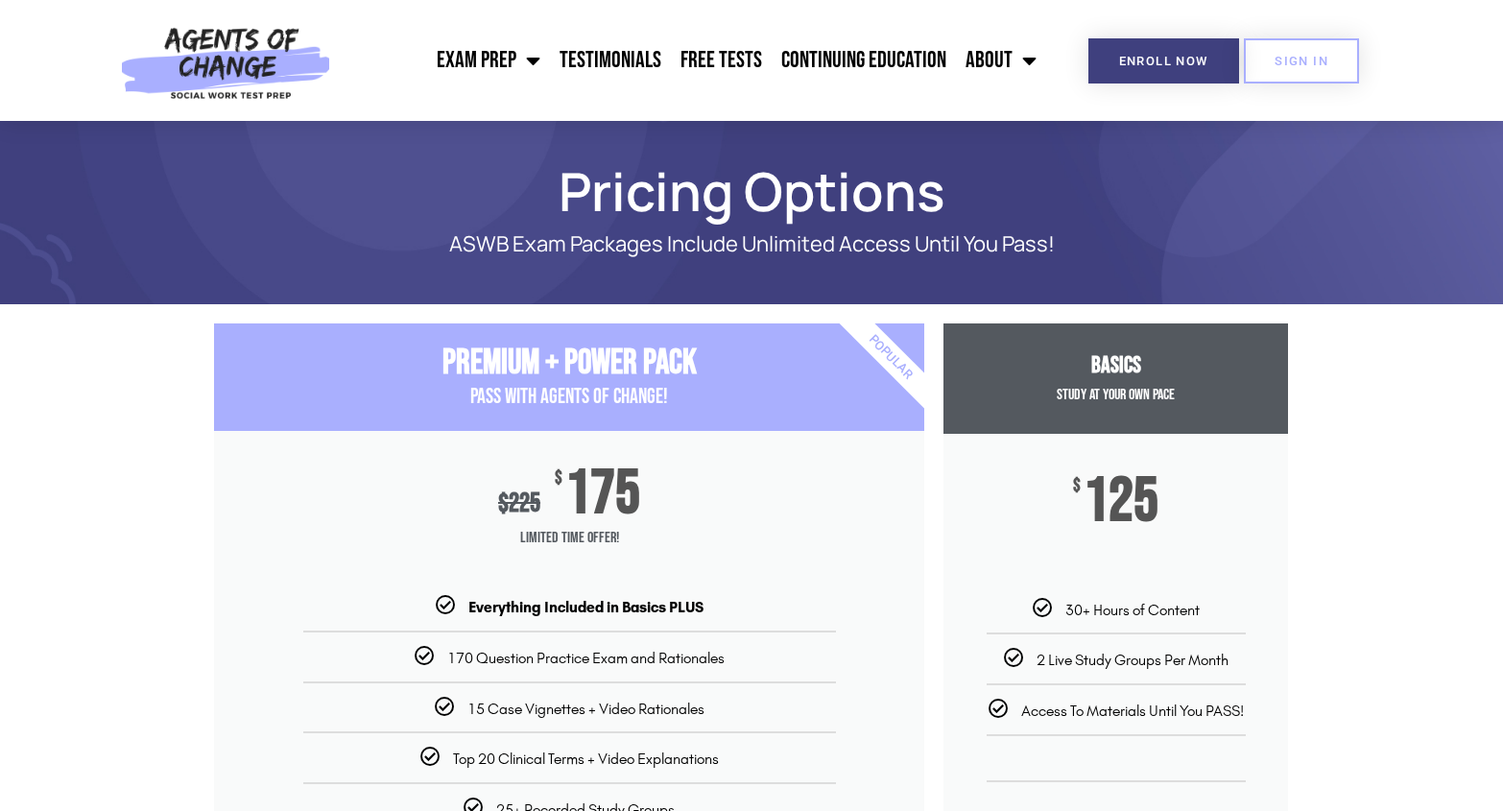 This screenshot has height=811, width=1503. I want to click on a: Enroll Now, so click(1163, 60).